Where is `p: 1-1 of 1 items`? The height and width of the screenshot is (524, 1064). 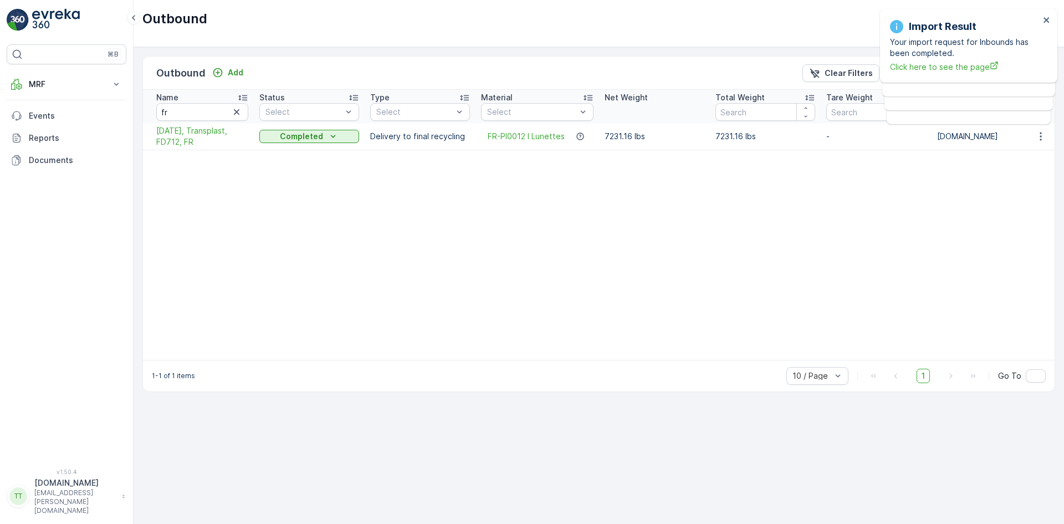
p: 1-1 of 1 items is located at coordinates (173, 376).